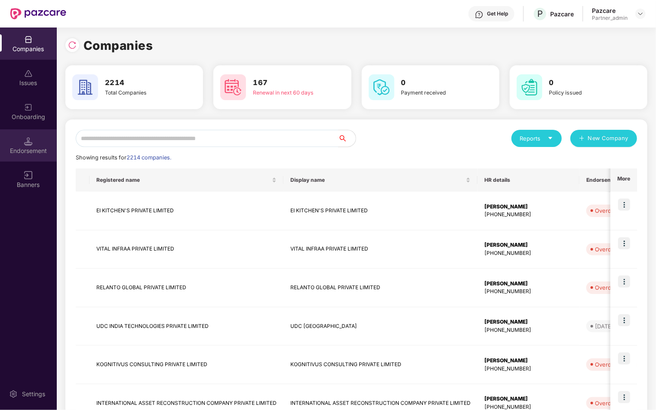  What do you see at coordinates (186, 327) in the screenshot?
I see `td: UDC INDIA TECHNOLOGIES PRIVATE LIMITED` at bounding box center [186, 327].